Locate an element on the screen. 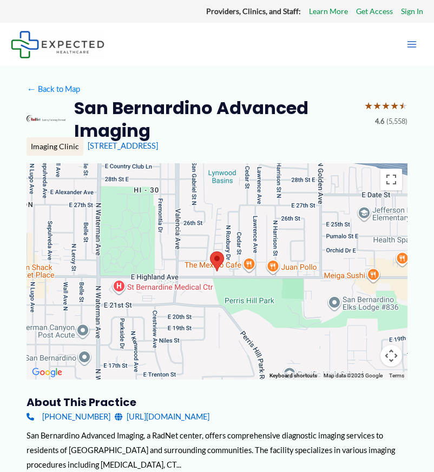 The image size is (434, 472). a: Open this area in Google Maps (opens a new window) is located at coordinates (47, 373).